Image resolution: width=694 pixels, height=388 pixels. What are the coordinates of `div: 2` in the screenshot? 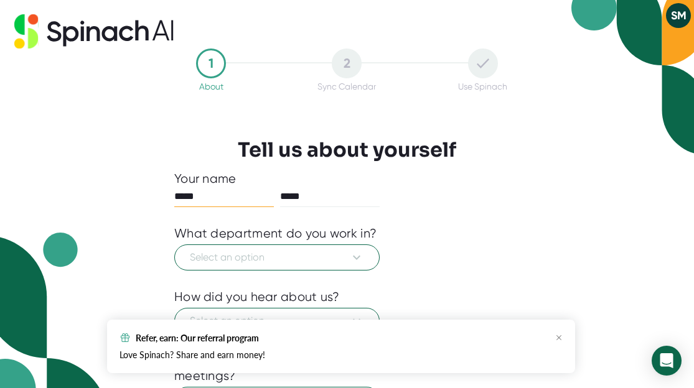 It's located at (347, 63).